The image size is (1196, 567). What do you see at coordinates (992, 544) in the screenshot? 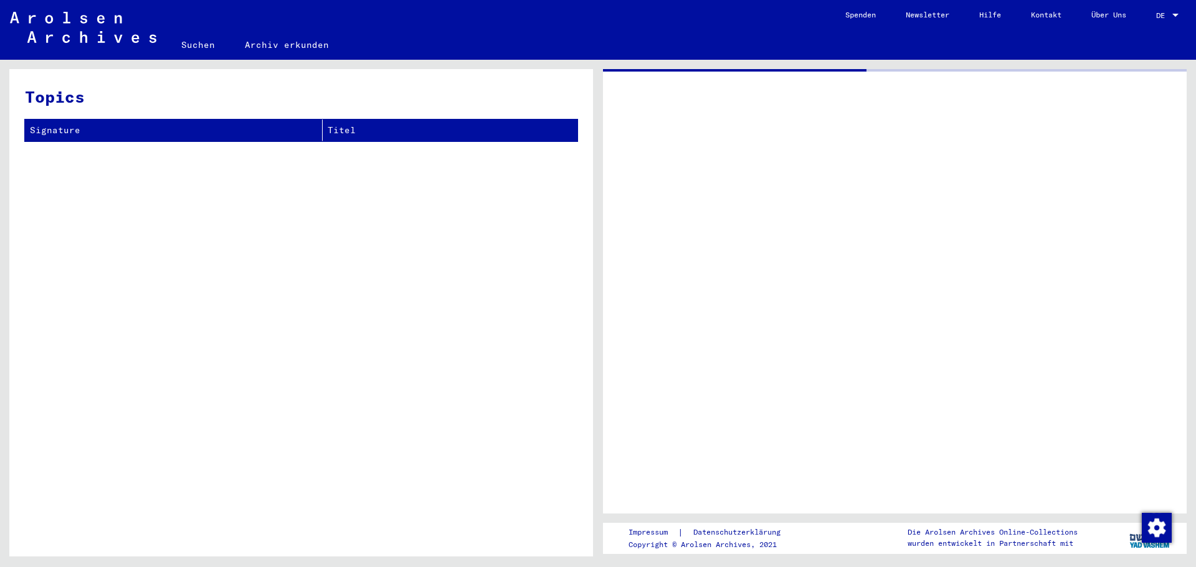
I see `p: wurden entwickelt in Partnerschaft mit` at bounding box center [992, 544].